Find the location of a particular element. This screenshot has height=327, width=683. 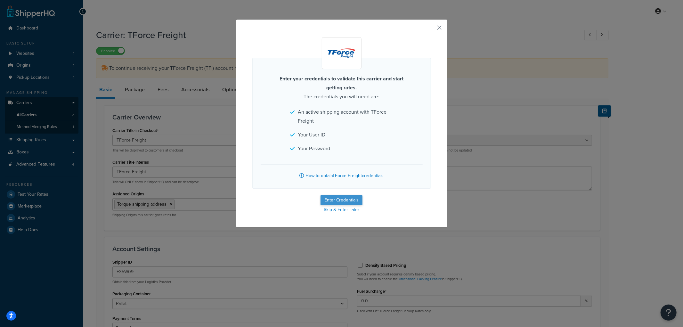

li: Your User ID is located at coordinates (342, 135).